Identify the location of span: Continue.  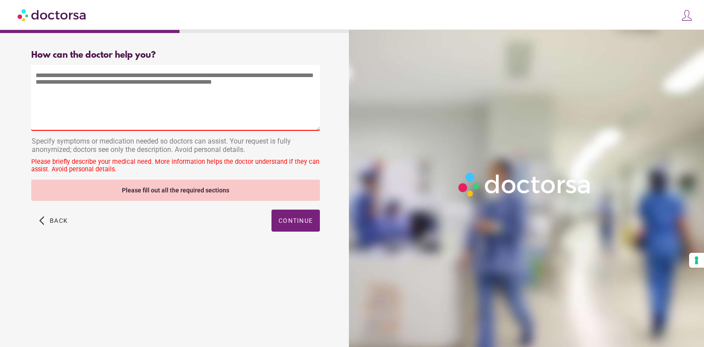
(296, 221).